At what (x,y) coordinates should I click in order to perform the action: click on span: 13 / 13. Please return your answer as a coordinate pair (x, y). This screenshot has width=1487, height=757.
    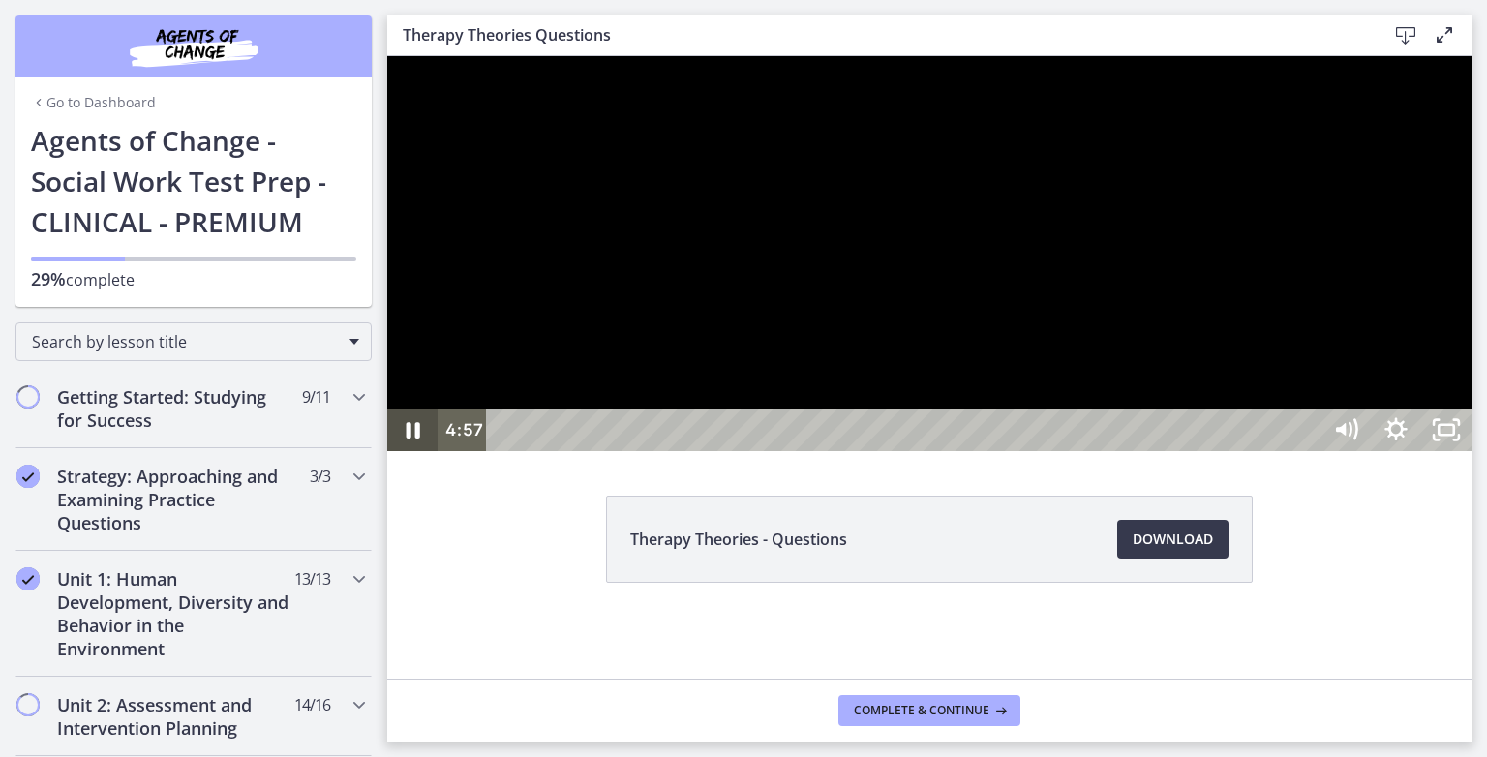
    Looking at the image, I should click on (312, 579).